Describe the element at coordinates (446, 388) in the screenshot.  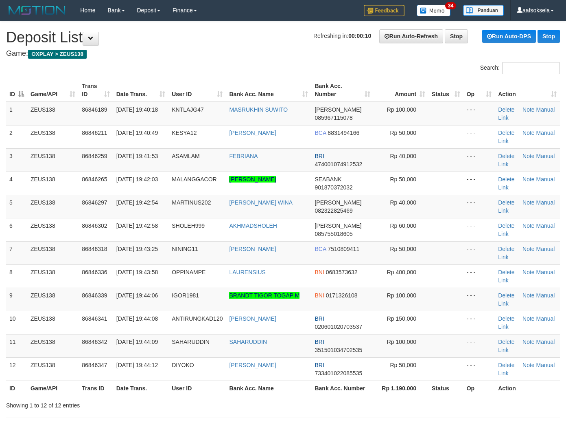
I see `th: Status` at that location.